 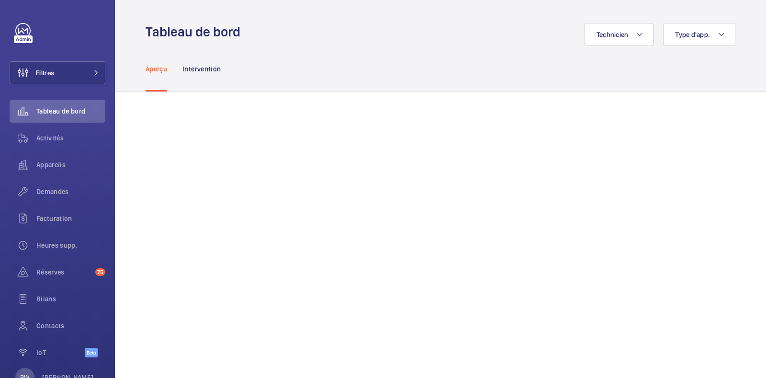 I want to click on button: Type d'app., so click(x=699, y=34).